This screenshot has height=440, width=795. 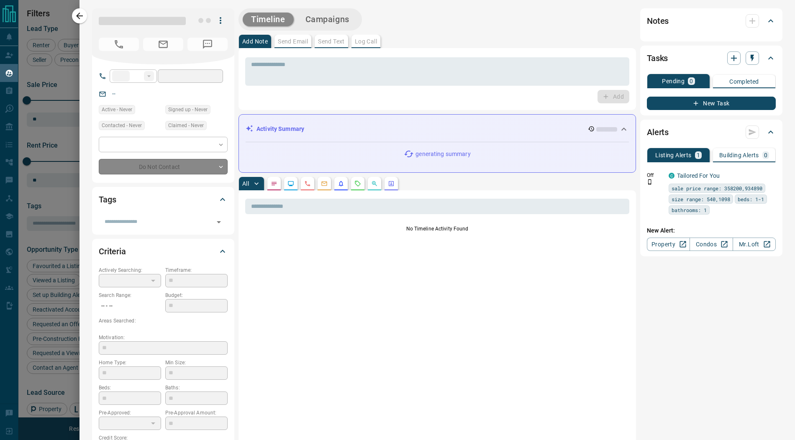 I want to click on p: Baths:, so click(x=196, y=388).